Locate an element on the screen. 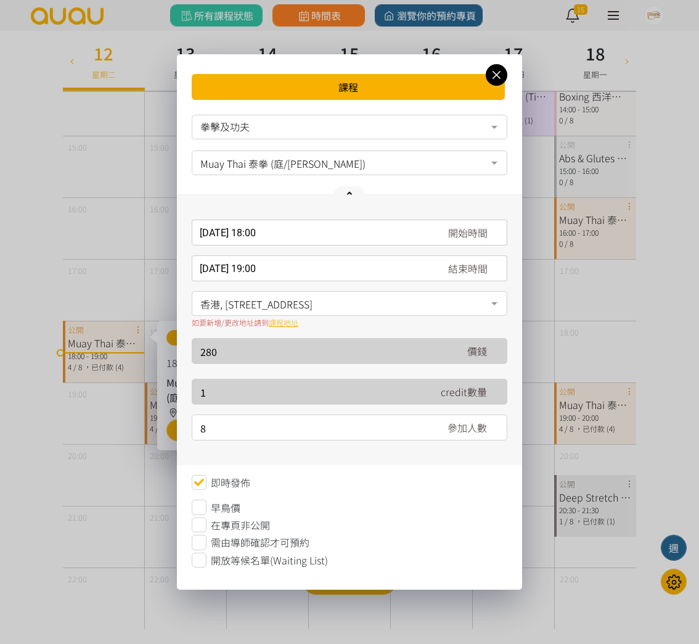 The image size is (699, 644). span: 在專頁非公開 is located at coordinates (240, 525).